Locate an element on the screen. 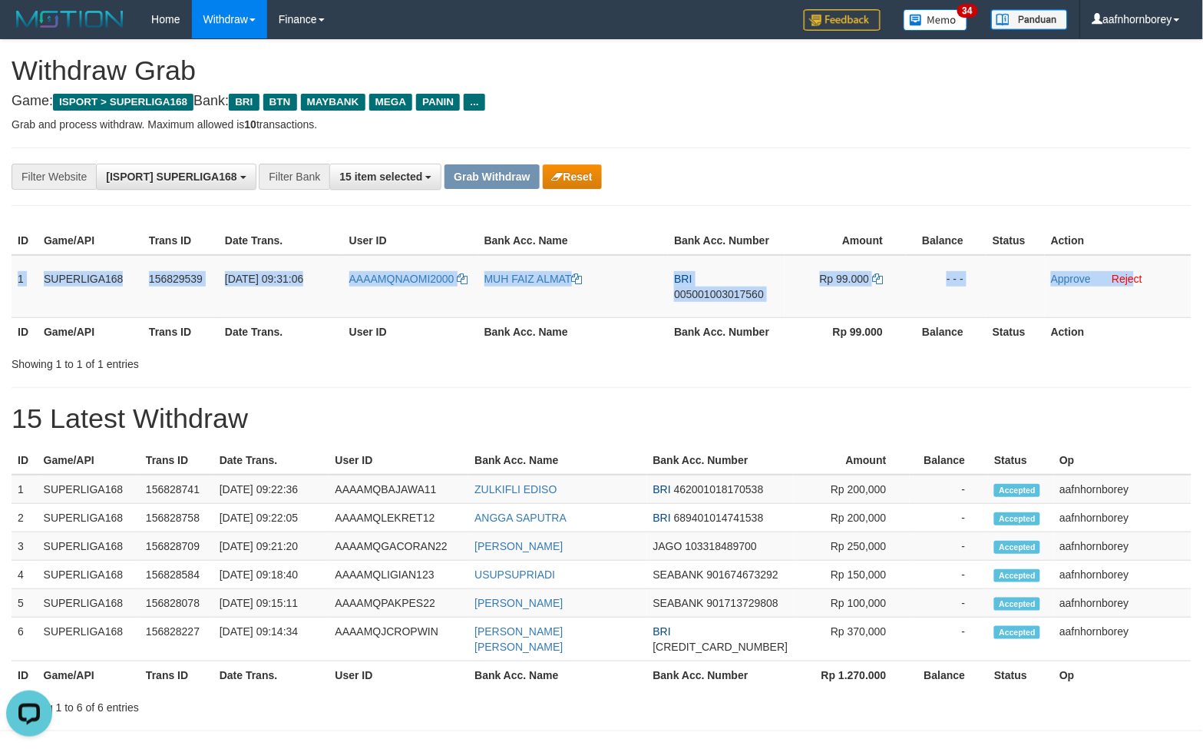 This screenshot has width=1203, height=749. img: MOTION_logo.png is located at coordinates (70, 19).